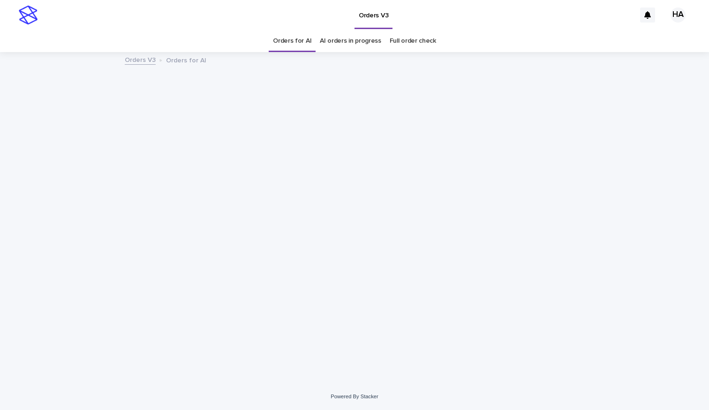  What do you see at coordinates (413, 41) in the screenshot?
I see `a: Full order check` at bounding box center [413, 41].